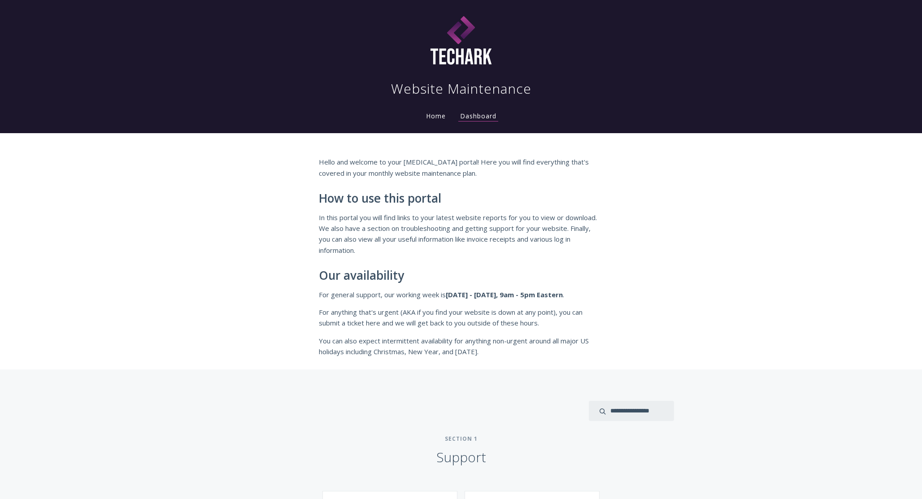  Describe the element at coordinates (461, 295) in the screenshot. I see `p: For general support, our working week is .` at that location.